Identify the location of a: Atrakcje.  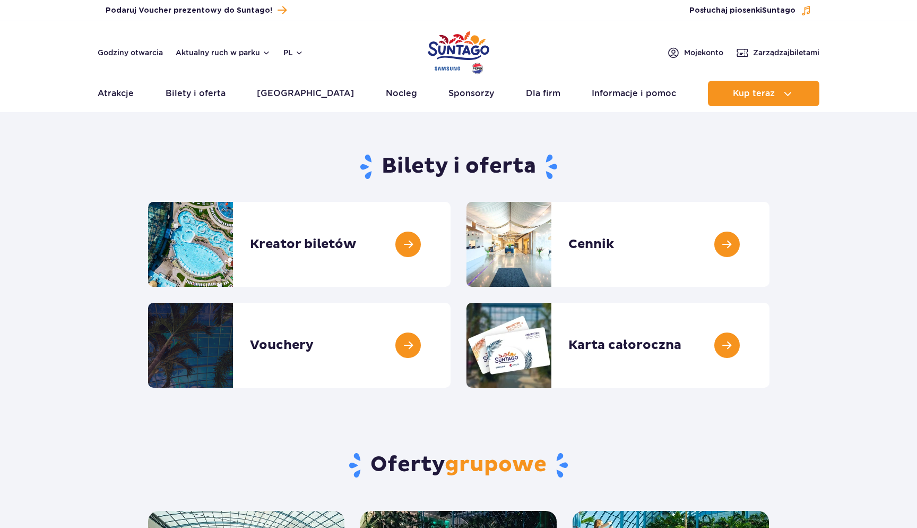
(116, 93).